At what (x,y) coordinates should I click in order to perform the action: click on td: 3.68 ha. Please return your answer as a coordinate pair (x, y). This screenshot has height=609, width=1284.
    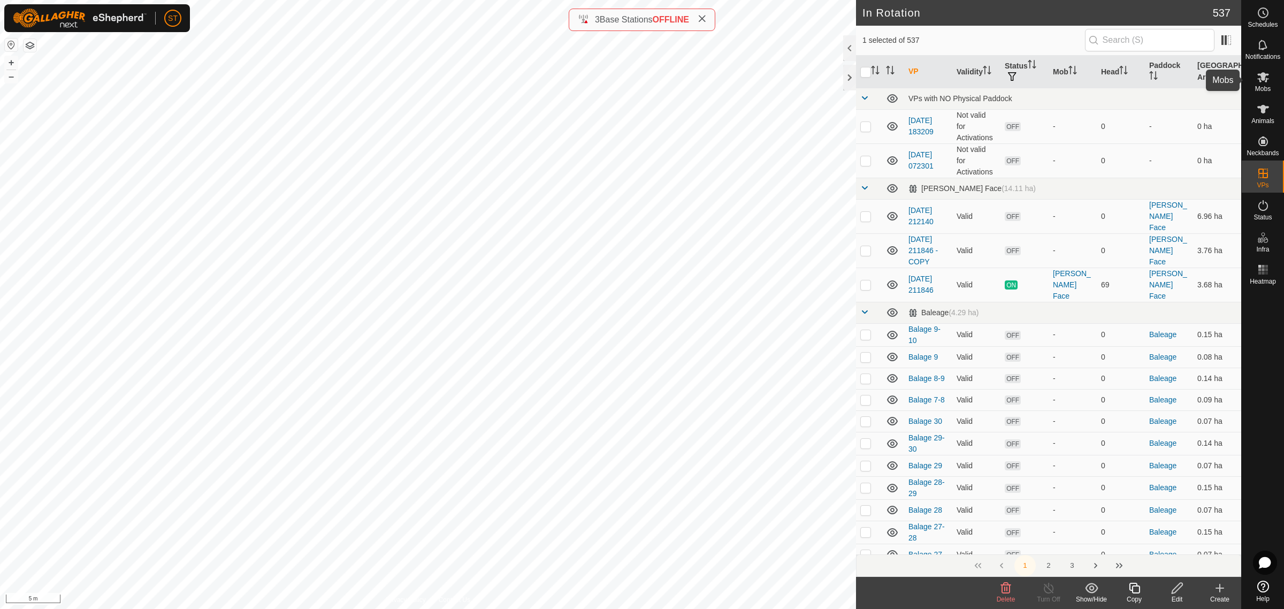
    Looking at the image, I should click on (1217, 285).